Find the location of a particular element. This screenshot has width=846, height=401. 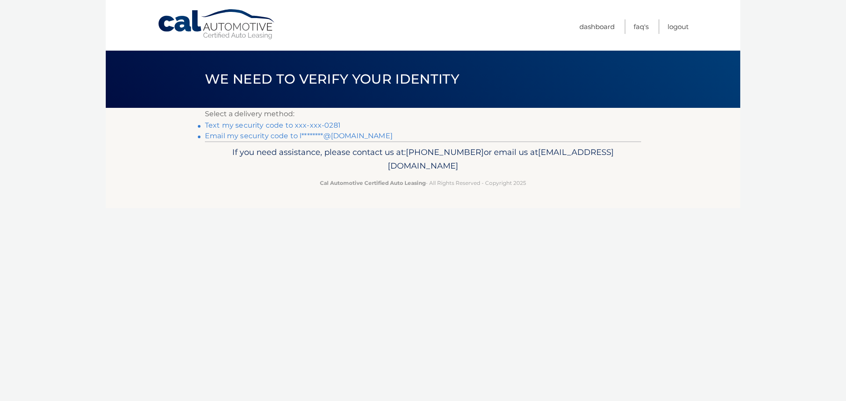

a: Dashboard is located at coordinates (597, 26).